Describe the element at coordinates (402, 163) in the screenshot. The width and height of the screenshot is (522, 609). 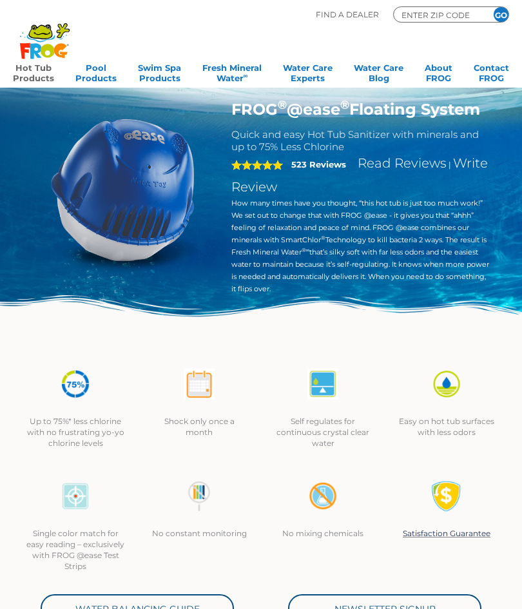
I see `a: Read Reviews` at that location.